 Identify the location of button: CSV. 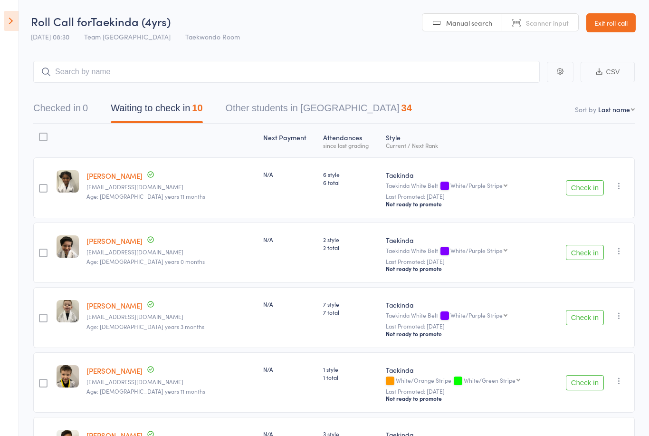
(608, 72).